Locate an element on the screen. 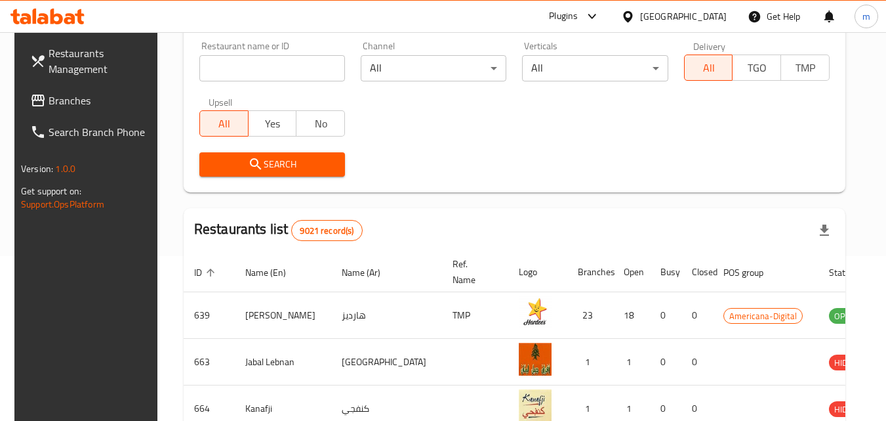 This screenshot has height=421, width=886. img: Hardee's is located at coordinates (535, 312).